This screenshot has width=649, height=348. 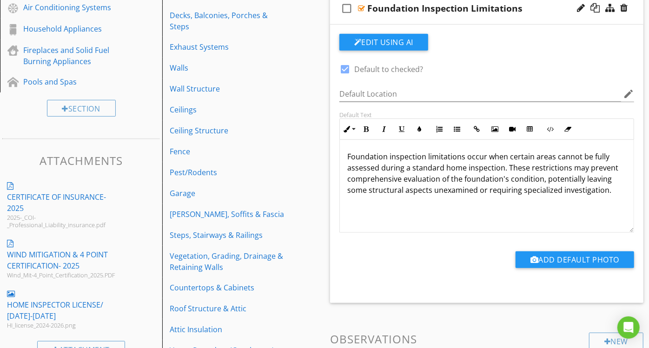 What do you see at coordinates (82, 205) in the screenshot?
I see `a: Certificate of Insurance- 2025 2025-_COI-_Professional_Liability_insurance.pdf` at bounding box center [82, 205].